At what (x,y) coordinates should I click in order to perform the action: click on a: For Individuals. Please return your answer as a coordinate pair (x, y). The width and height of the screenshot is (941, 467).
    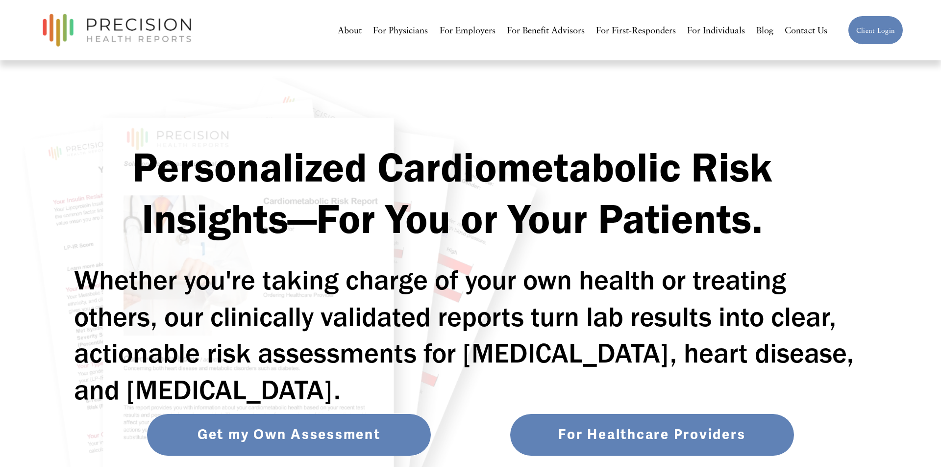
    Looking at the image, I should click on (716, 30).